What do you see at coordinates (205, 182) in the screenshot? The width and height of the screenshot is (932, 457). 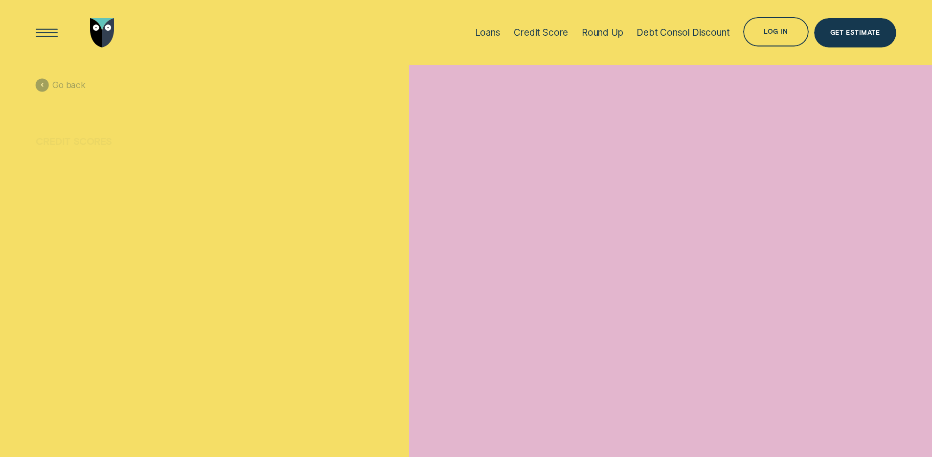 I see `div: Combat` at bounding box center [205, 182].